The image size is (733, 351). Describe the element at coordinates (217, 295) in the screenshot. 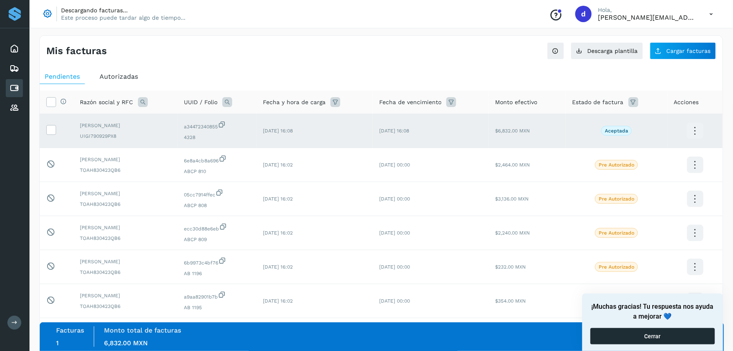

I see `span: a9aa82901b7b` at that location.